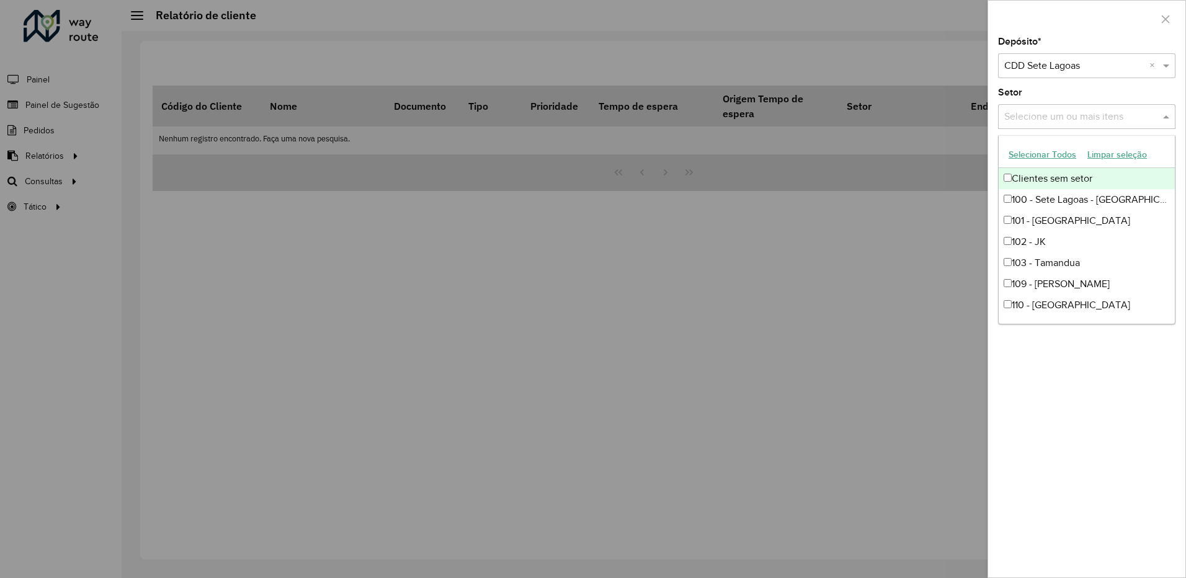 The image size is (1186, 578). I want to click on div: 102 - JK, so click(1087, 242).